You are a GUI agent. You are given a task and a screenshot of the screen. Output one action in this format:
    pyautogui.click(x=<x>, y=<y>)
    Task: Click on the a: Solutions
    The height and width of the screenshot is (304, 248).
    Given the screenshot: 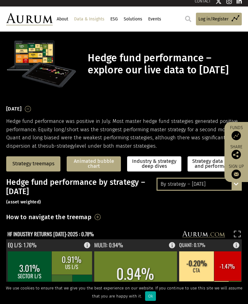 What is the action you would take?
    pyautogui.click(x=133, y=19)
    